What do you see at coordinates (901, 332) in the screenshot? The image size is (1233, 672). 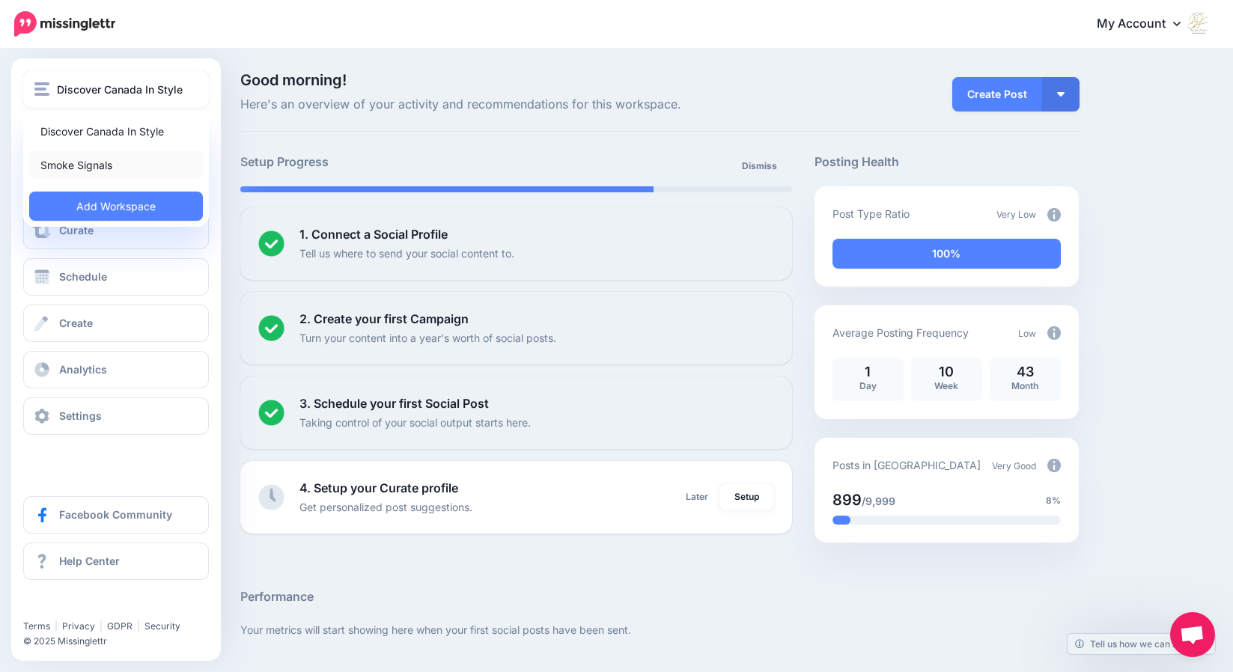 I see `p: Average Posting Frequency` at bounding box center [901, 332].